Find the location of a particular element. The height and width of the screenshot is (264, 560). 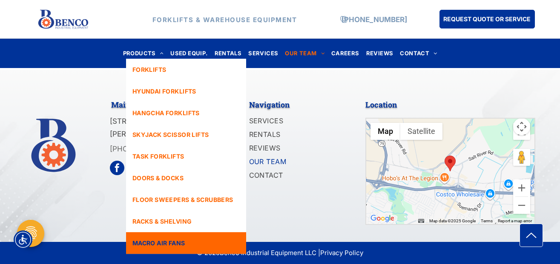

span: FLOOR SWEEPERS & SCRUBBERS is located at coordinates (183, 200).